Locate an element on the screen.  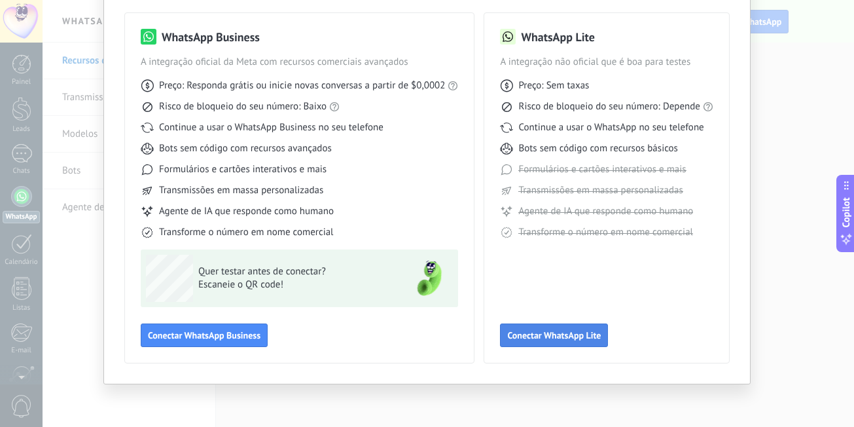
span: Conectar WhatsApp Business is located at coordinates (204, 335).